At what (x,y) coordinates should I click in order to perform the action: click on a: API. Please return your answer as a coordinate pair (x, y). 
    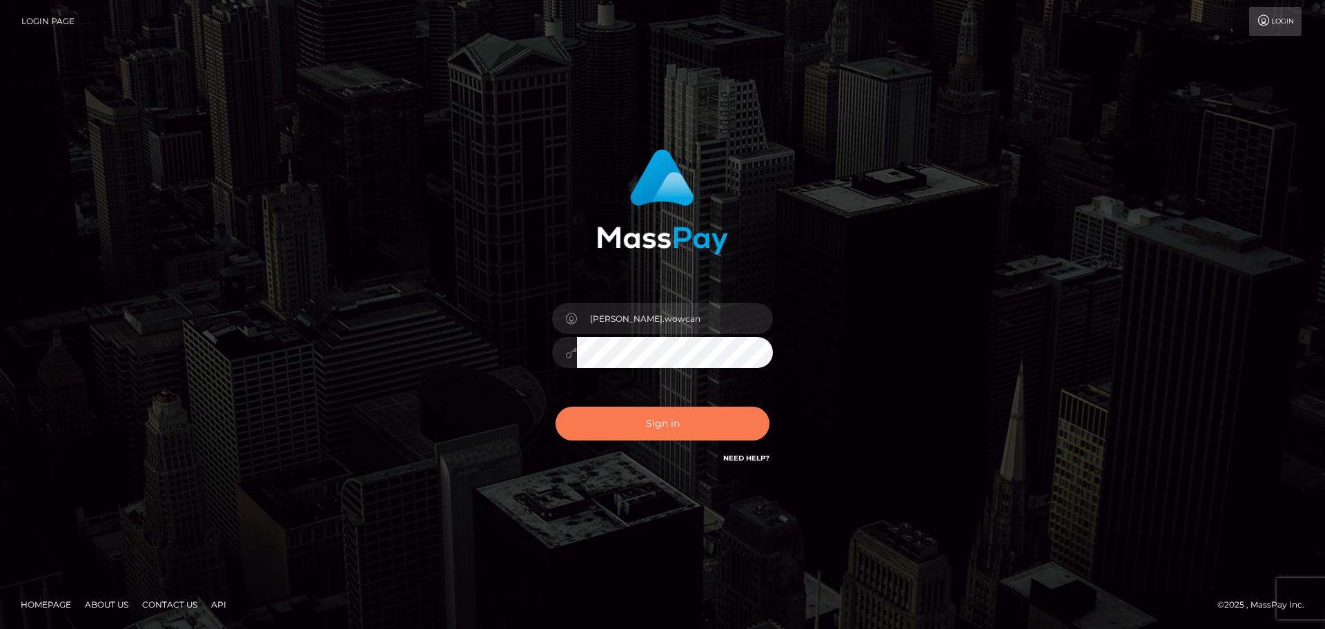
    Looking at the image, I should click on (219, 604).